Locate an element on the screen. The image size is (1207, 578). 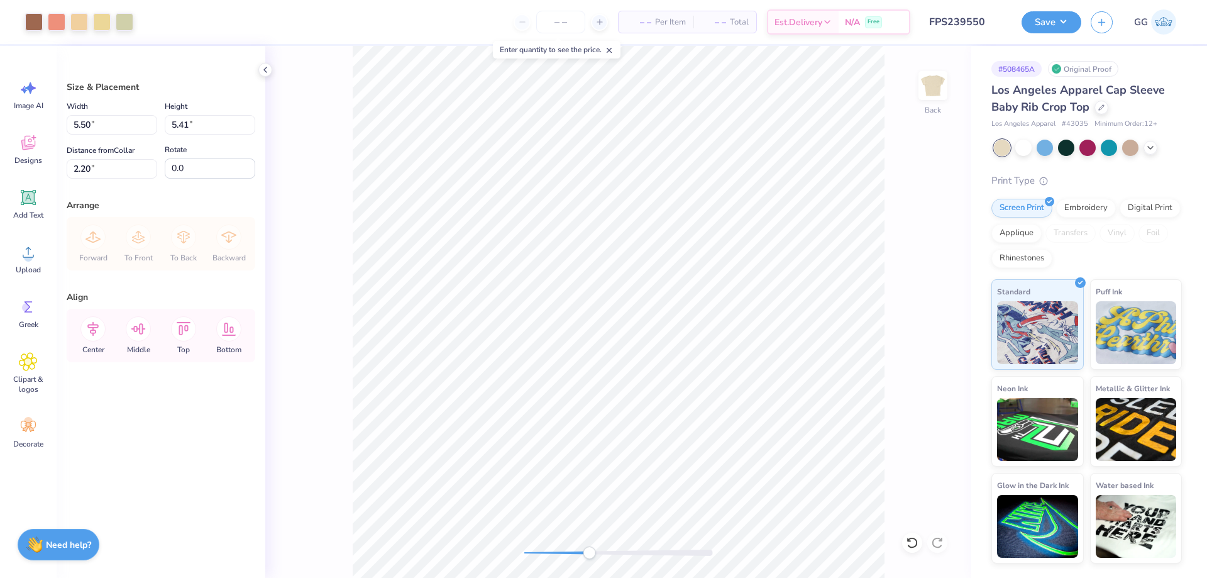
div: Enter quantity to see the price. is located at coordinates (556, 50).